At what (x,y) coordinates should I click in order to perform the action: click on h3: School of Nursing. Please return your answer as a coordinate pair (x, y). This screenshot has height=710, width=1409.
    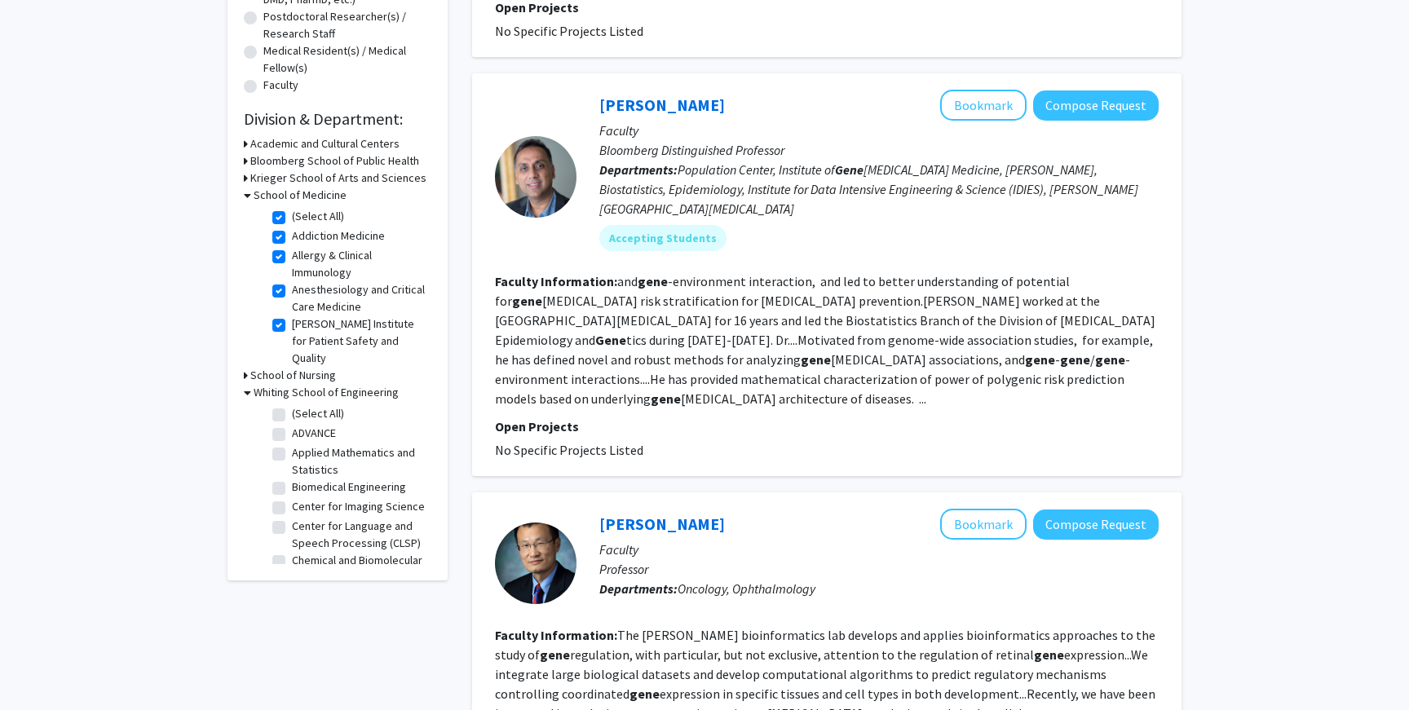
    Looking at the image, I should click on (293, 375).